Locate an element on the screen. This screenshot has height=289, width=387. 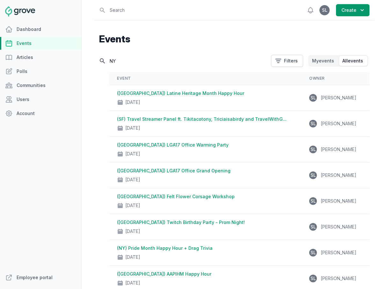
button: Filters is located at coordinates (287, 61).